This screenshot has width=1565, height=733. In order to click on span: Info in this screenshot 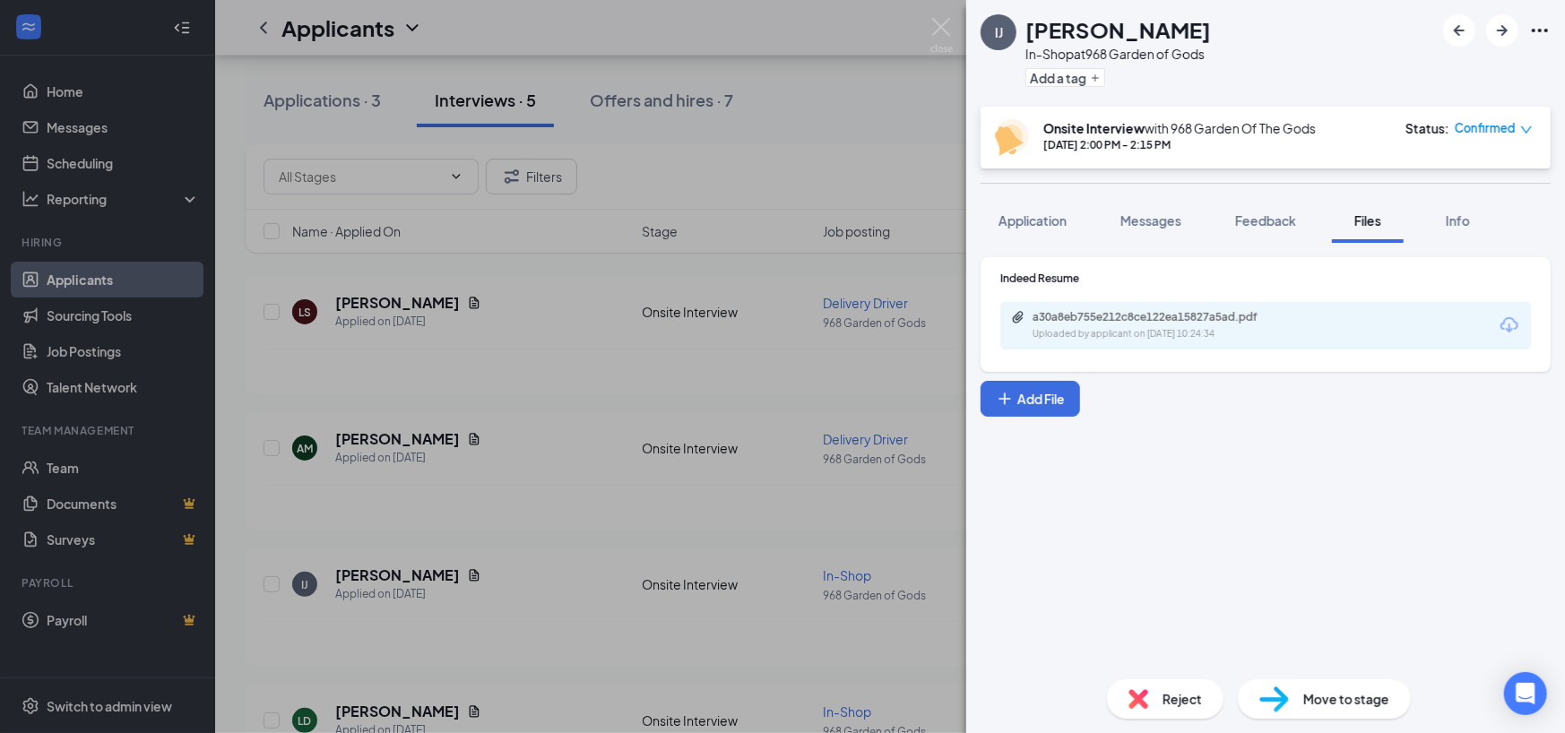, I will do `click(1457, 220)`.